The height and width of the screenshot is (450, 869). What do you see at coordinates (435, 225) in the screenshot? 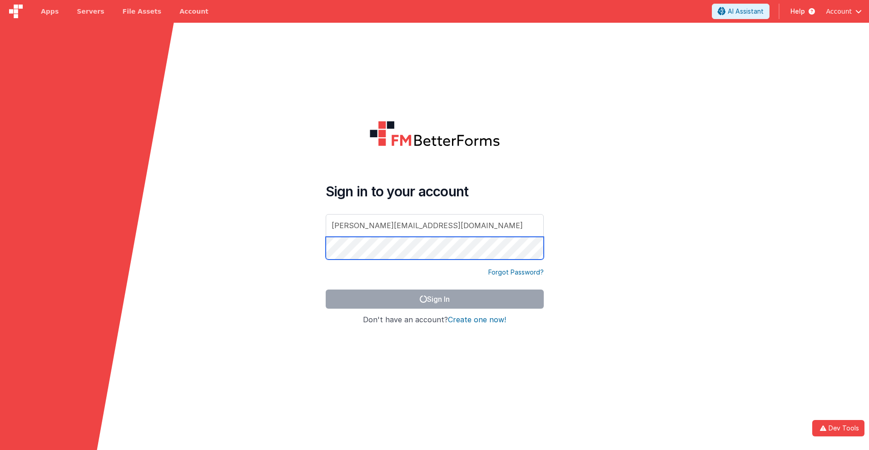
I see `input: Email Address` at bounding box center [435, 225].